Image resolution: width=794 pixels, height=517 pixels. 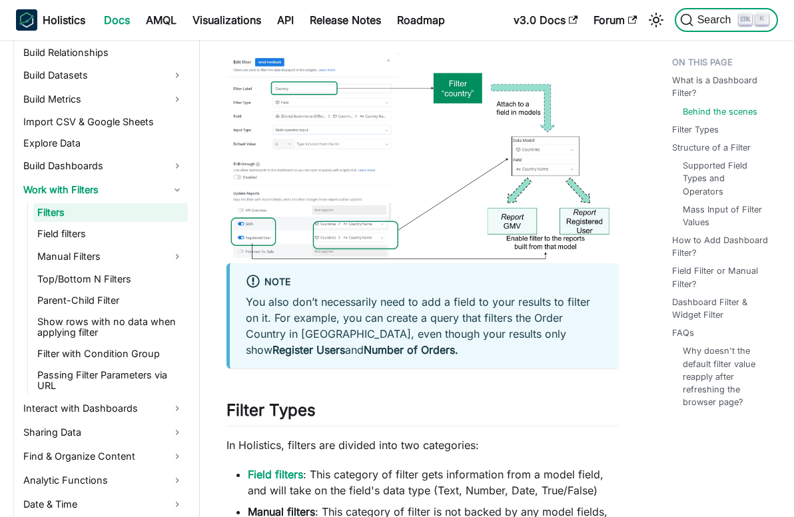 What do you see at coordinates (103, 432) in the screenshot?
I see `a: Sharing Data` at bounding box center [103, 432].